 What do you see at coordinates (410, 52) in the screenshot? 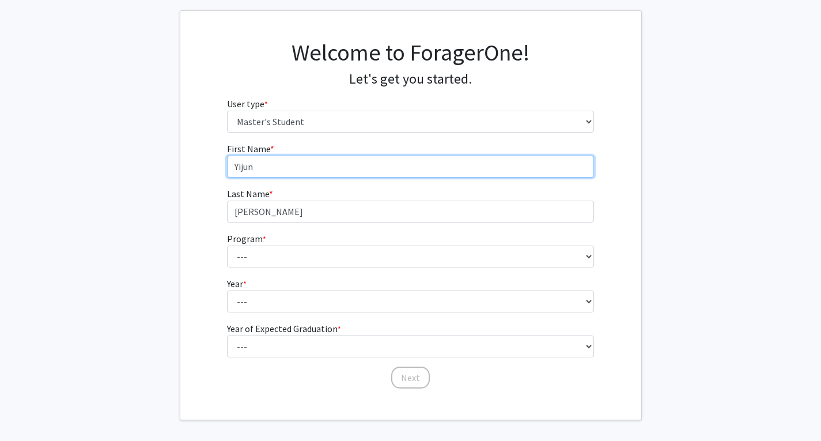
I see `h1: Welcome to ForagerOne!` at bounding box center [410, 52].